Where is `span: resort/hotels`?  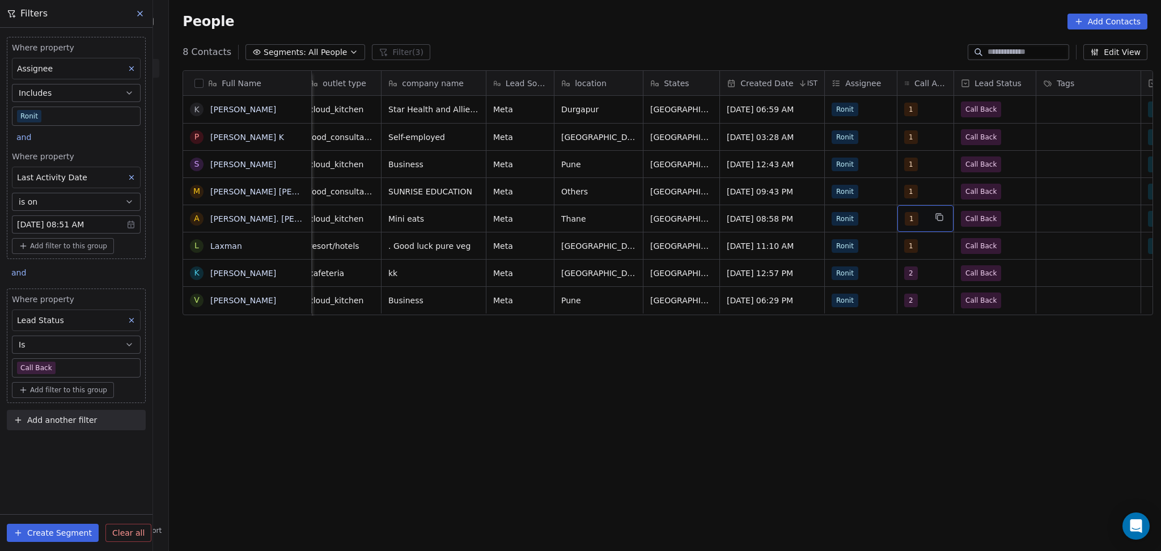 span: resort/hotels is located at coordinates (341, 246).